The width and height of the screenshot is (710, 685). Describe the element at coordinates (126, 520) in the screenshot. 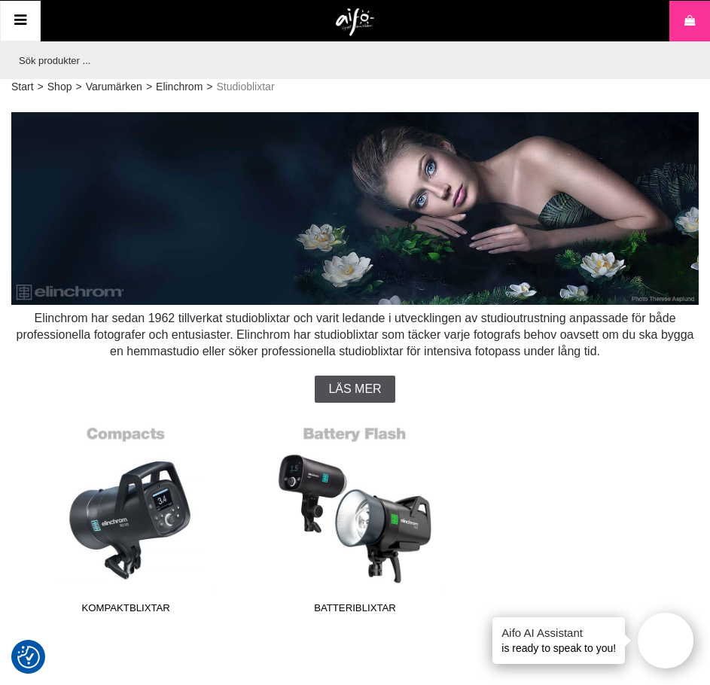

I see `a: Kompaktblixtar` at that location.